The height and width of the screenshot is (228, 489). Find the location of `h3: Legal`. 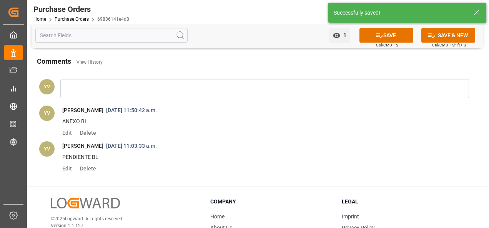

h3: Legal is located at coordinates (403, 202).